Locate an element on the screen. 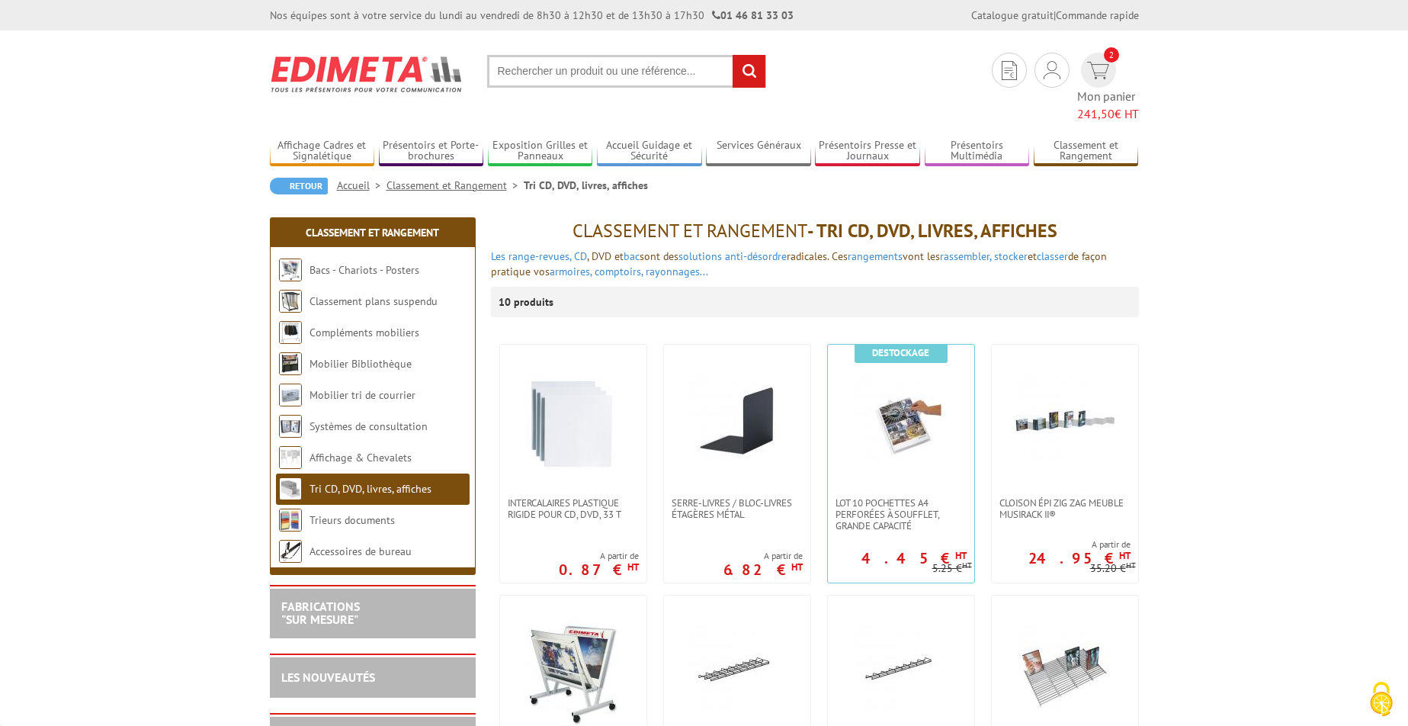 The height and width of the screenshot is (726, 1408). span: Cloison épi zig zag meuble Musirack II® is located at coordinates (1065, 509).